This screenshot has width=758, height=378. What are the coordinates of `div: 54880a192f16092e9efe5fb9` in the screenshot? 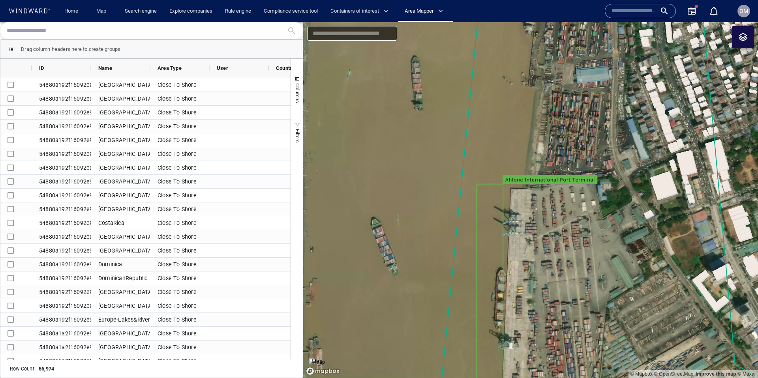 It's located at (62, 140).